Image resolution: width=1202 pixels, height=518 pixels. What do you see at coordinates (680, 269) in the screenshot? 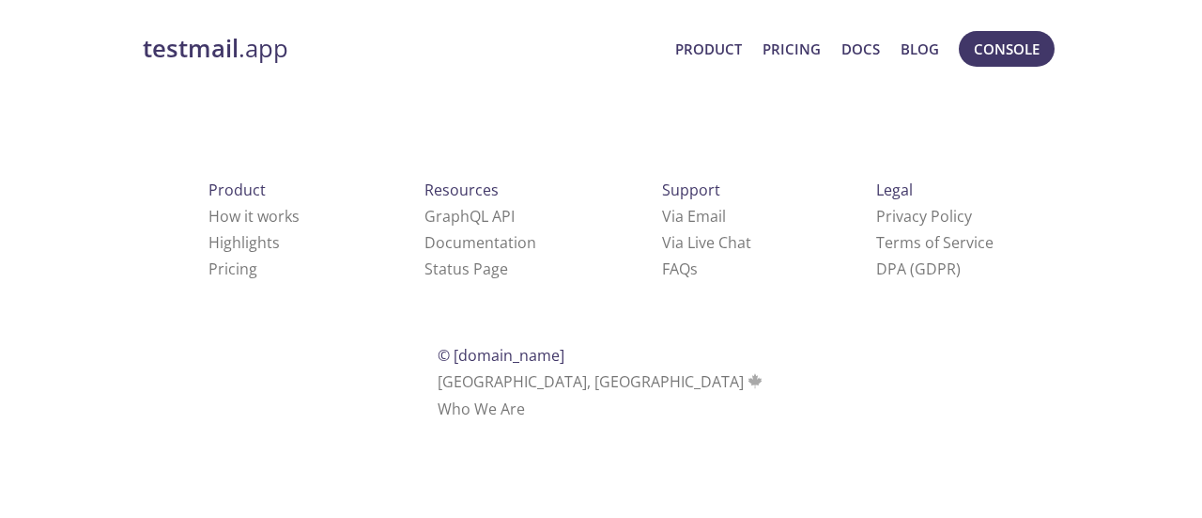
I see `a: FAQ` at bounding box center [680, 269].